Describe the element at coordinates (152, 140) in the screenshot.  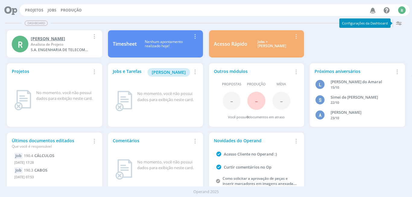
I see `div: Comentários` at that location.